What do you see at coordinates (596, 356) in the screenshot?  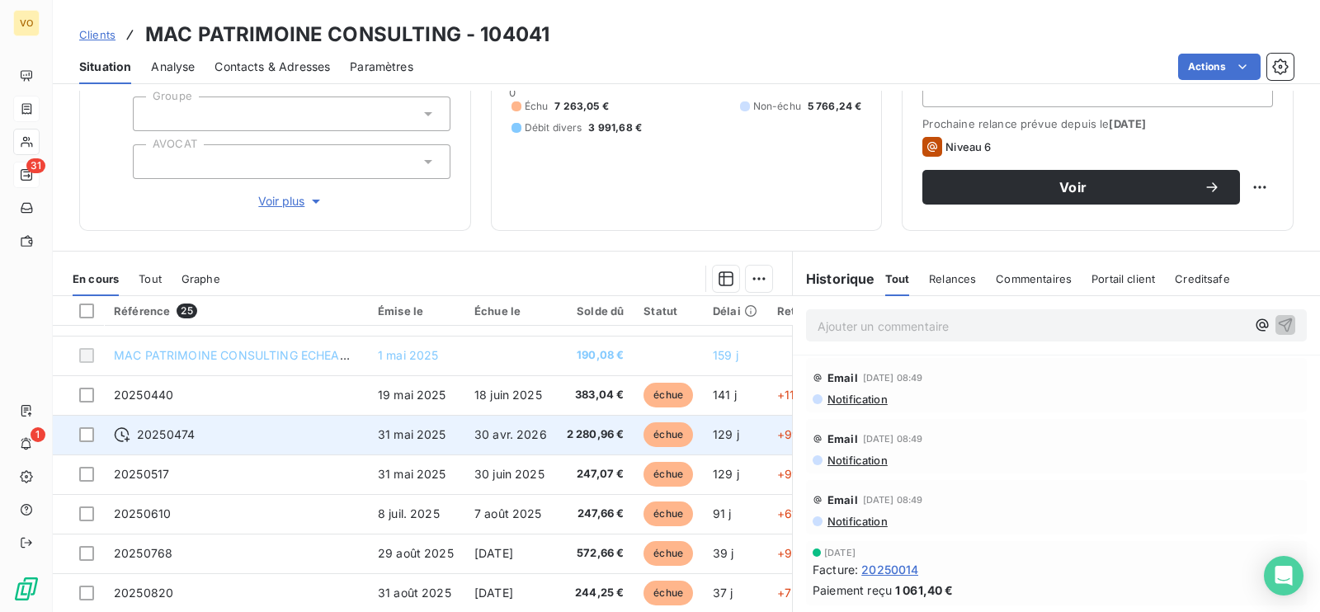 I see `span: 190,08 €` at bounding box center [596, 356].